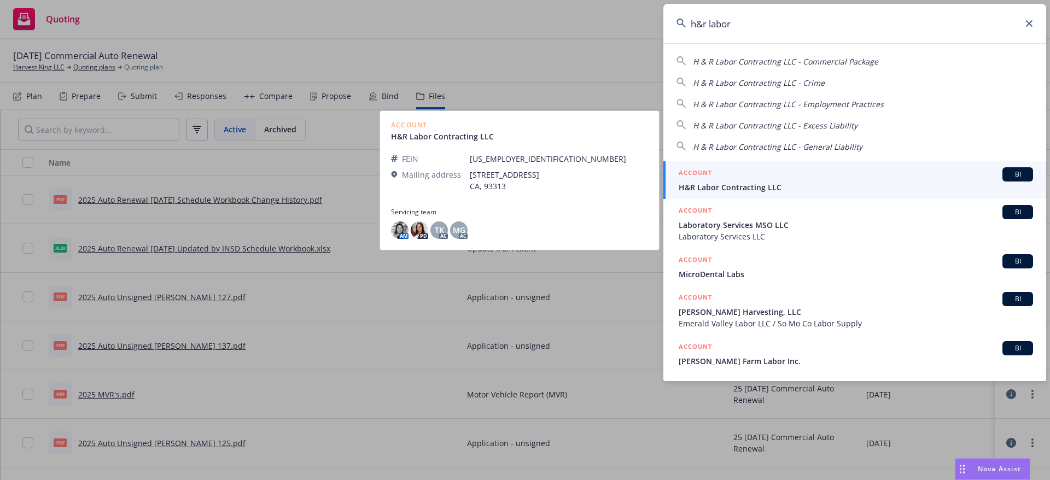  Describe the element at coordinates (759, 83) in the screenshot. I see `span: H & R Labor Contracting LLC - Crime` at that location.